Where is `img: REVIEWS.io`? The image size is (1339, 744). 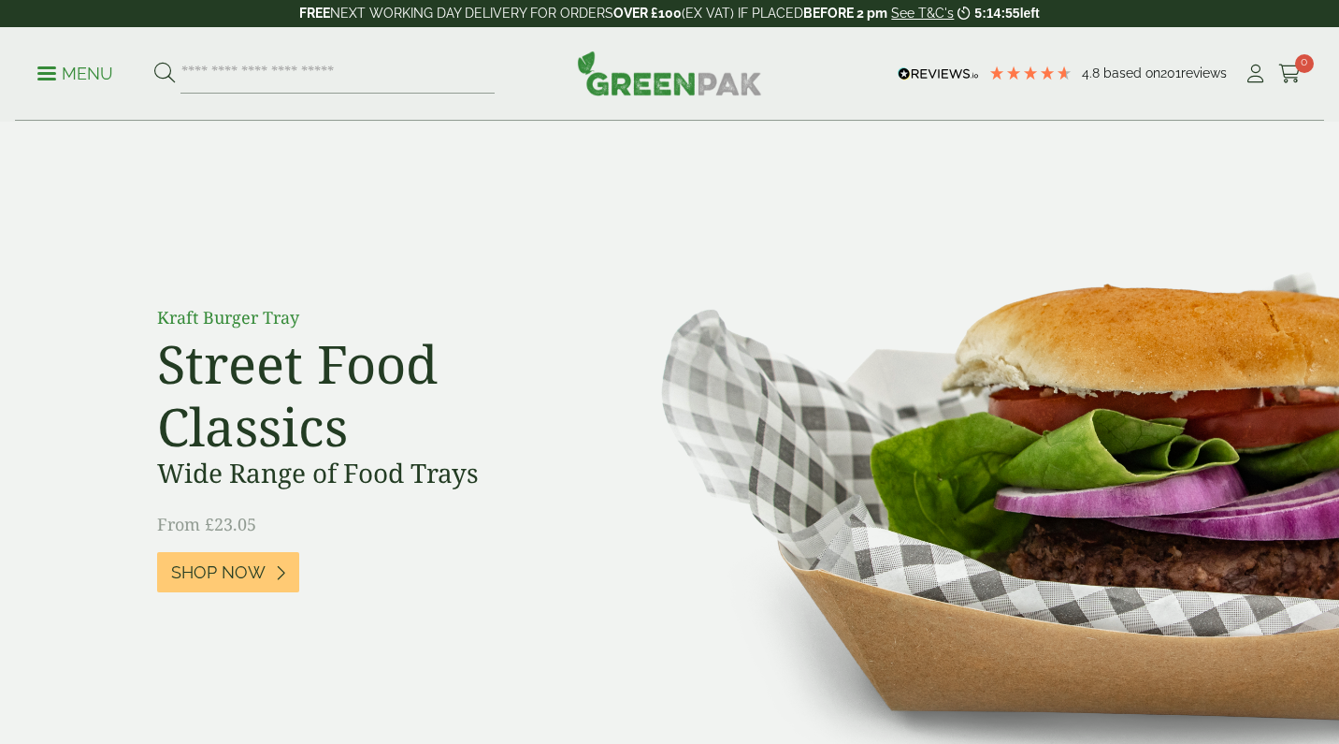 img: REVIEWS.io is located at coordinates (938, 74).